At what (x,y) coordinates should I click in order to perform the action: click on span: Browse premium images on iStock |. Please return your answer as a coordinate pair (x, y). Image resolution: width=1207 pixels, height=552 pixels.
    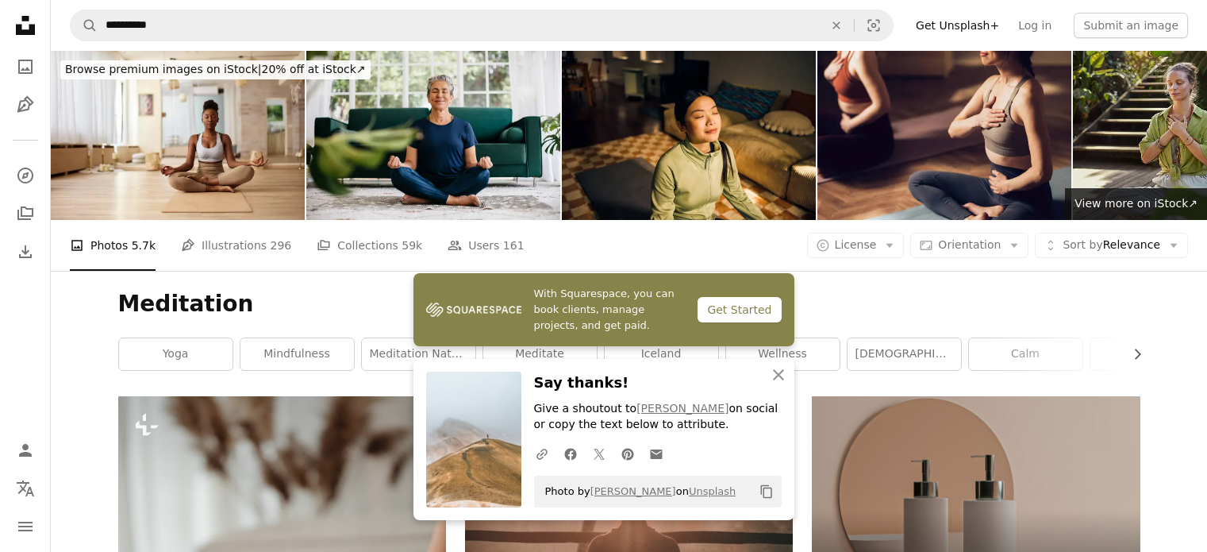
    Looking at the image, I should click on (163, 69).